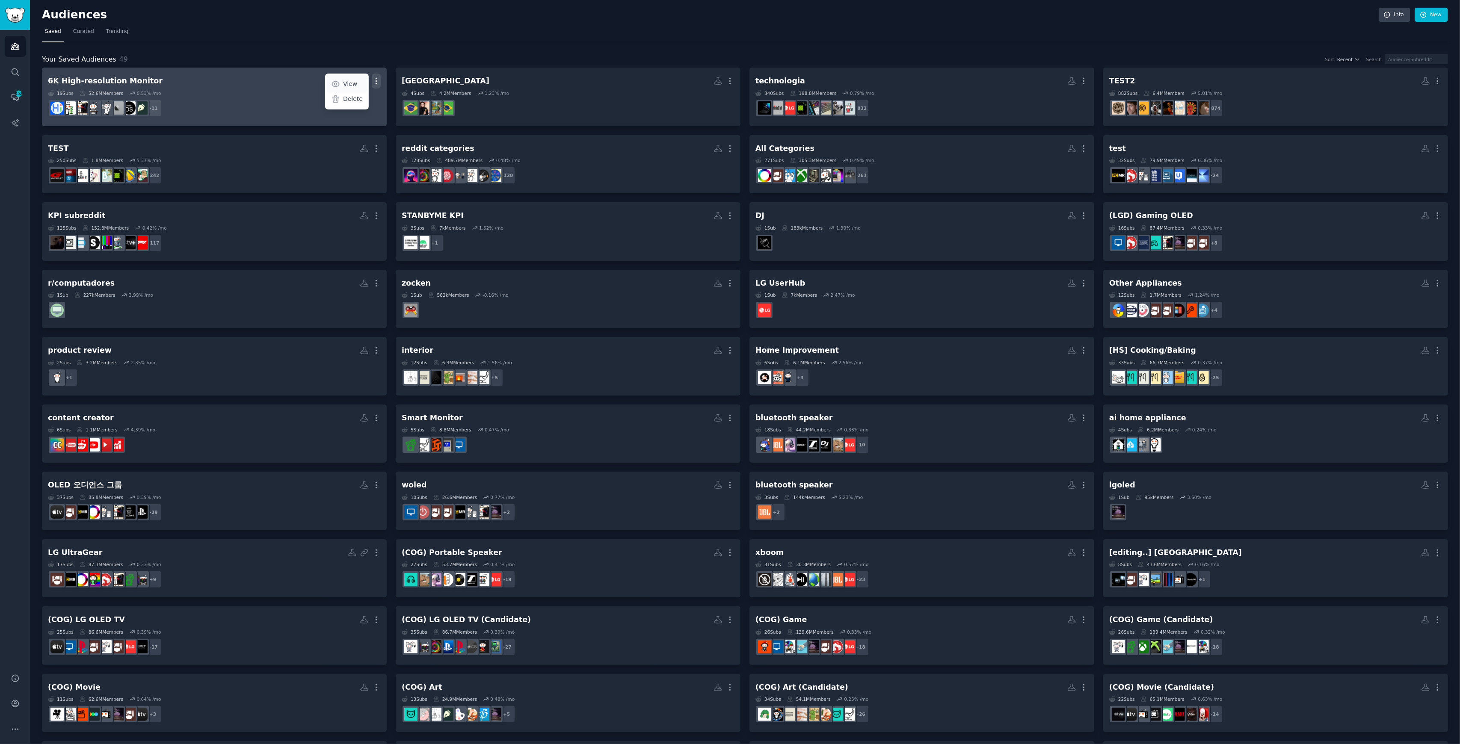 The height and width of the screenshot is (744, 1460). What do you see at coordinates (105, 243) in the screenshot?
I see `img: crtgaming` at bounding box center [105, 243].